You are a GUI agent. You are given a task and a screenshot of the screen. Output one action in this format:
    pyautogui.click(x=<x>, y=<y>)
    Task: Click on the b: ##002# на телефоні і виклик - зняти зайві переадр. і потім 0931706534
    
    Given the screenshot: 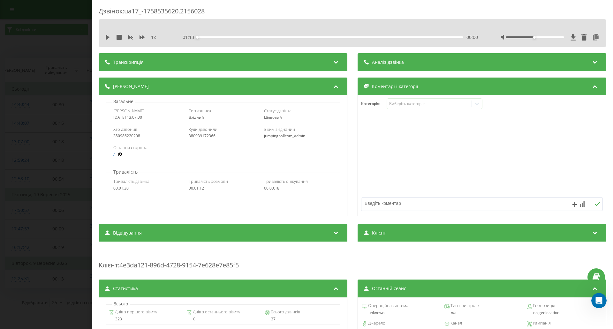 What is the action you would take?
    pyautogui.click(x=54, y=95)
    